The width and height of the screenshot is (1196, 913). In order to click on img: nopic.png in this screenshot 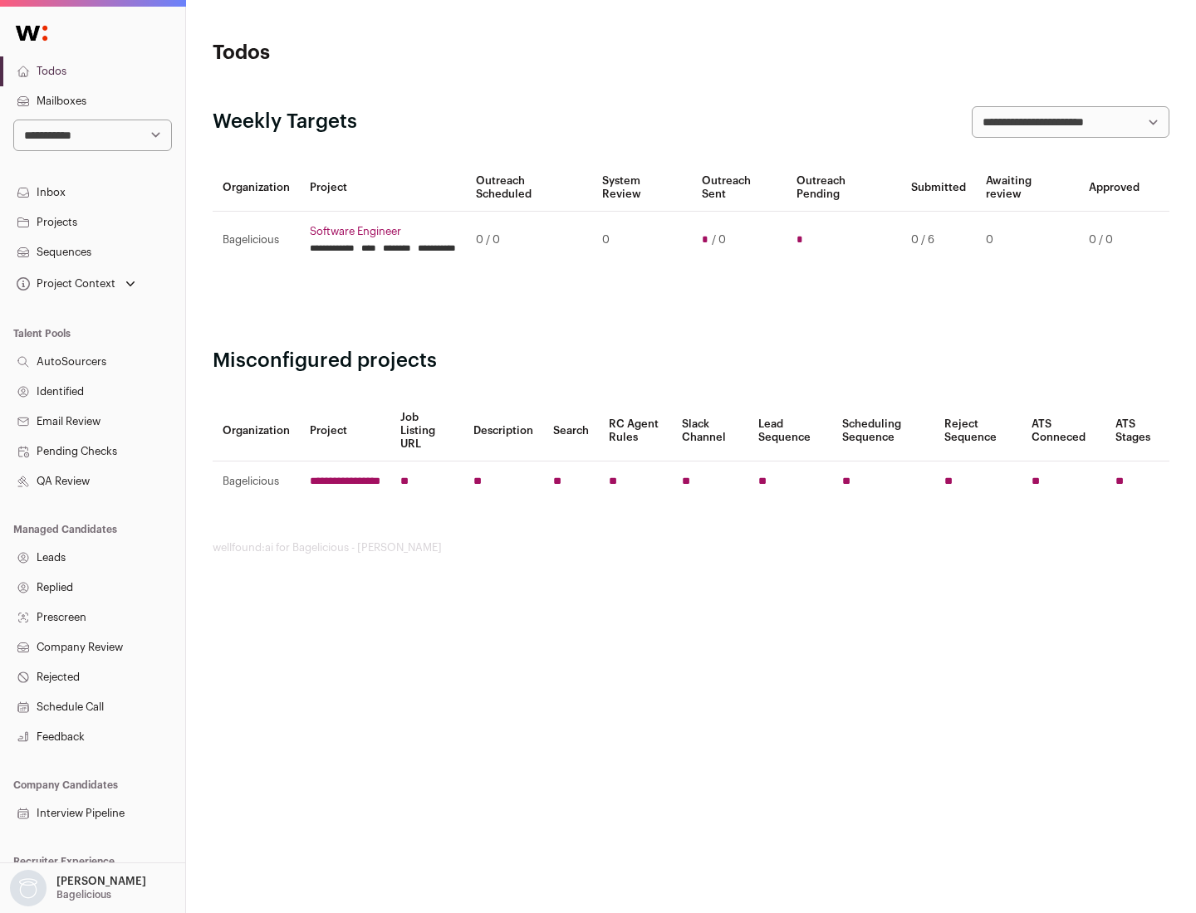, I will do `click(28, 888)`.